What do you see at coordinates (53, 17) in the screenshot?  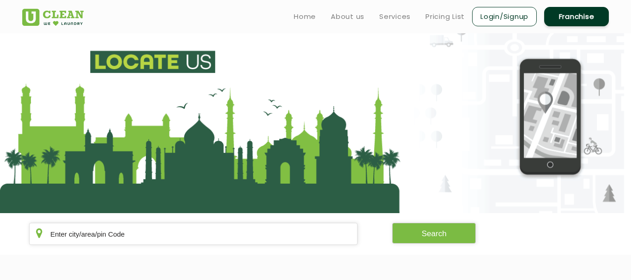 I see `img: UClean Laundry and Dry Cleaning` at bounding box center [53, 17].